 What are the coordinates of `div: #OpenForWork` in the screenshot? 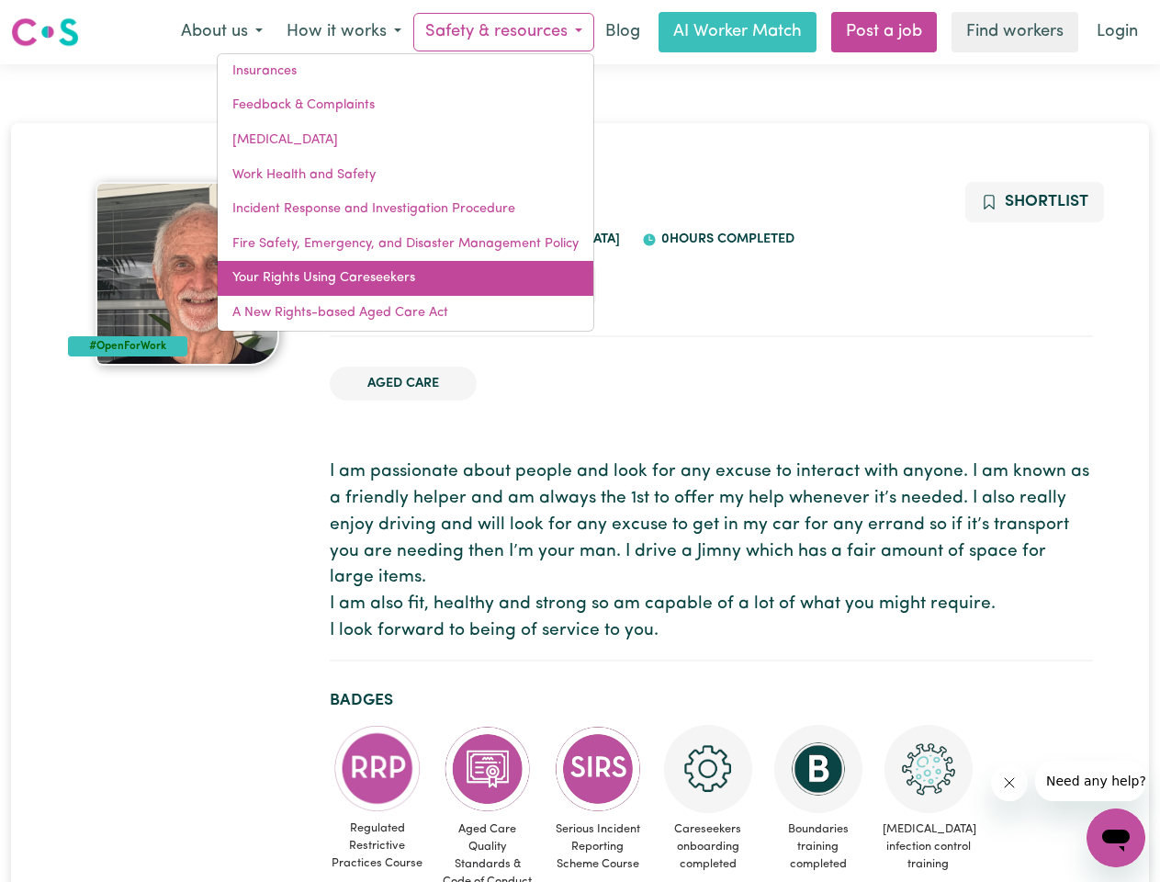 It's located at (128, 346).